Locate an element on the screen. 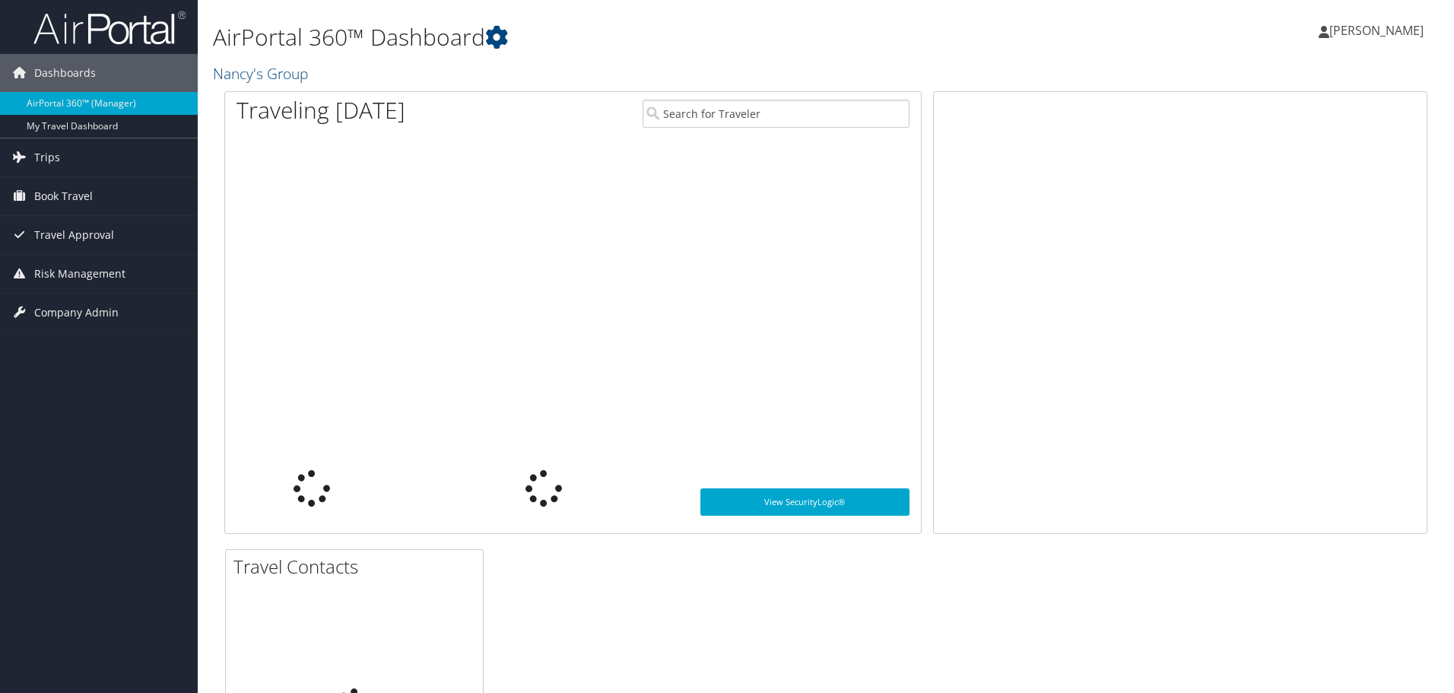  span: Risk Management is located at coordinates (80, 274).